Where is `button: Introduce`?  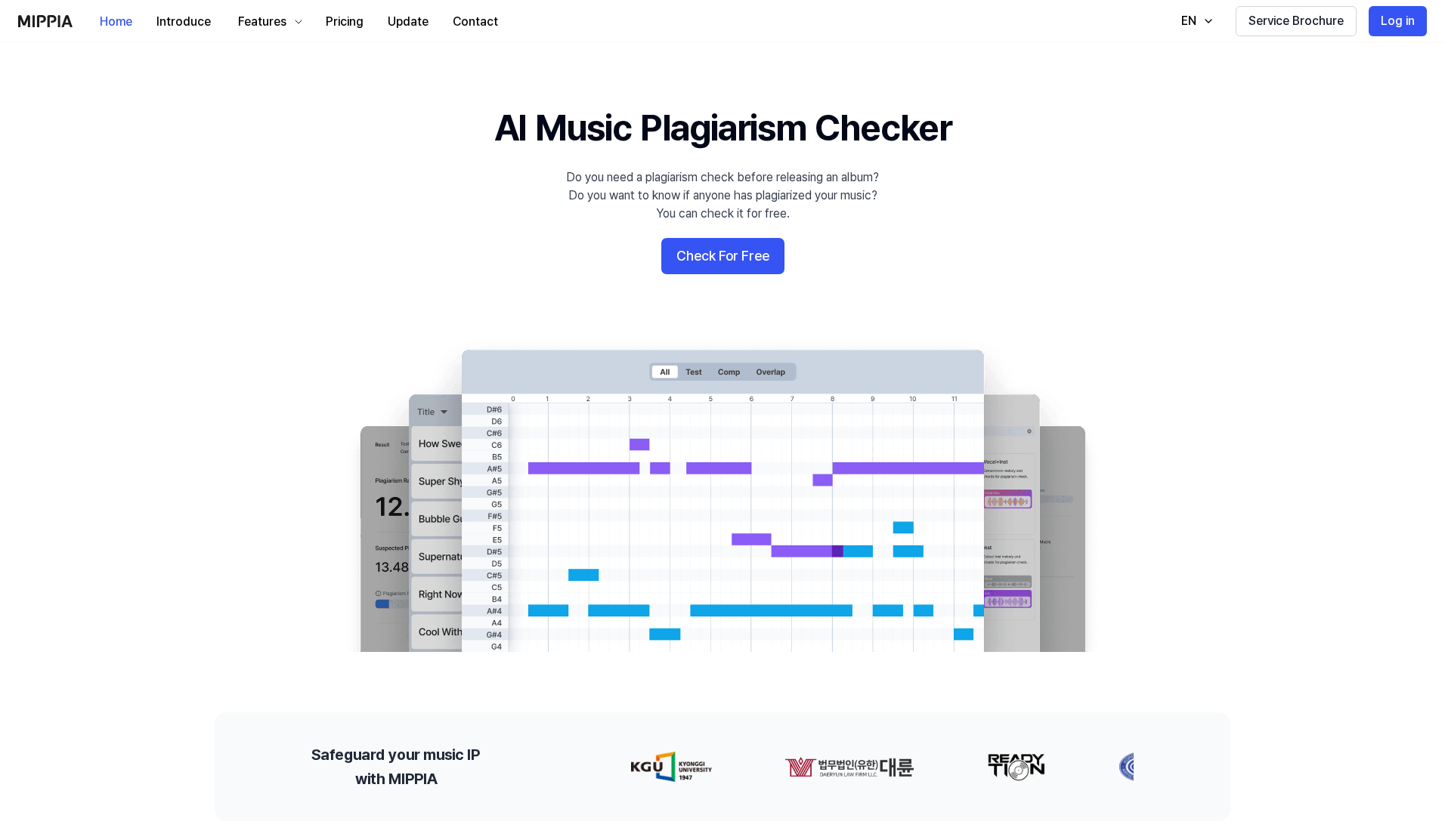 button: Introduce is located at coordinates (183, 22).